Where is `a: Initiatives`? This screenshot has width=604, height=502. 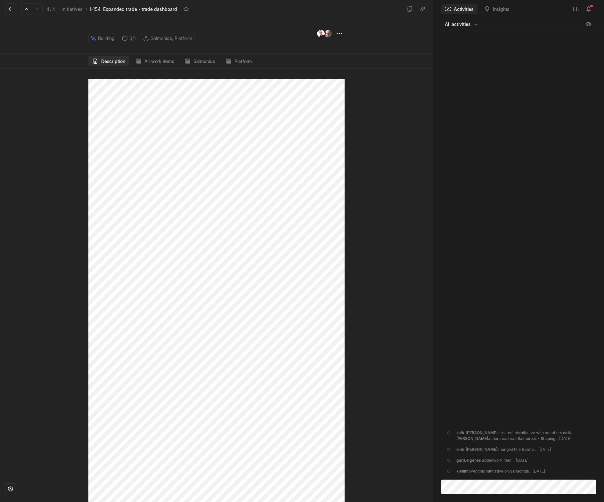
a: Initiatives is located at coordinates (72, 9).